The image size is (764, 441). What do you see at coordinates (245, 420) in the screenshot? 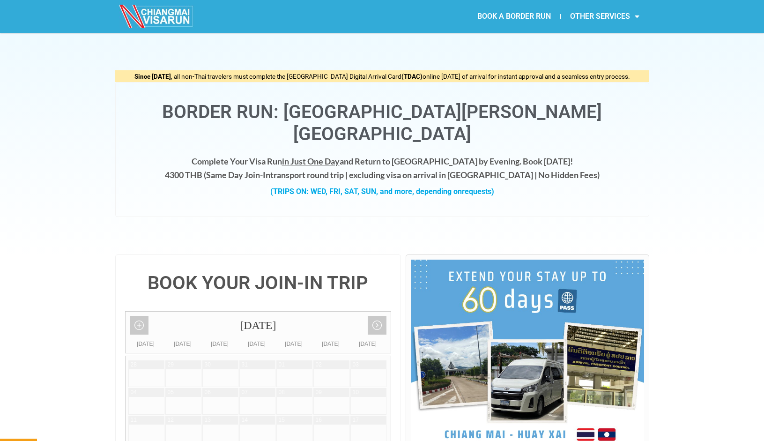
I see `div: 14` at bounding box center [245, 420].